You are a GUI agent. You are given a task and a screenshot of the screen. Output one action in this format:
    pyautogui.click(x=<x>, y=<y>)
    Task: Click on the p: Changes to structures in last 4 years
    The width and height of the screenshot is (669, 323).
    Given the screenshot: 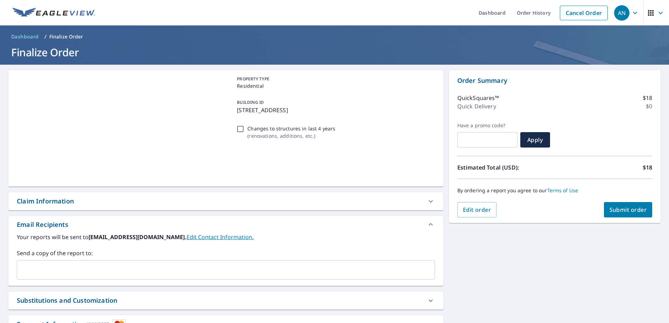 What is the action you would take?
    pyautogui.click(x=291, y=128)
    